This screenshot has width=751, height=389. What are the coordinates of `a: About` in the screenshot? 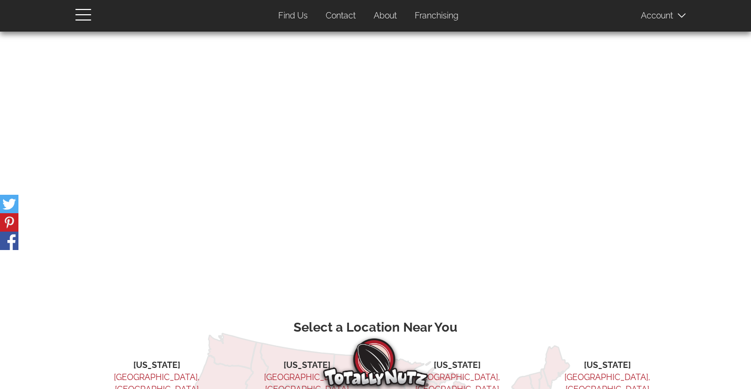 It's located at (385, 16).